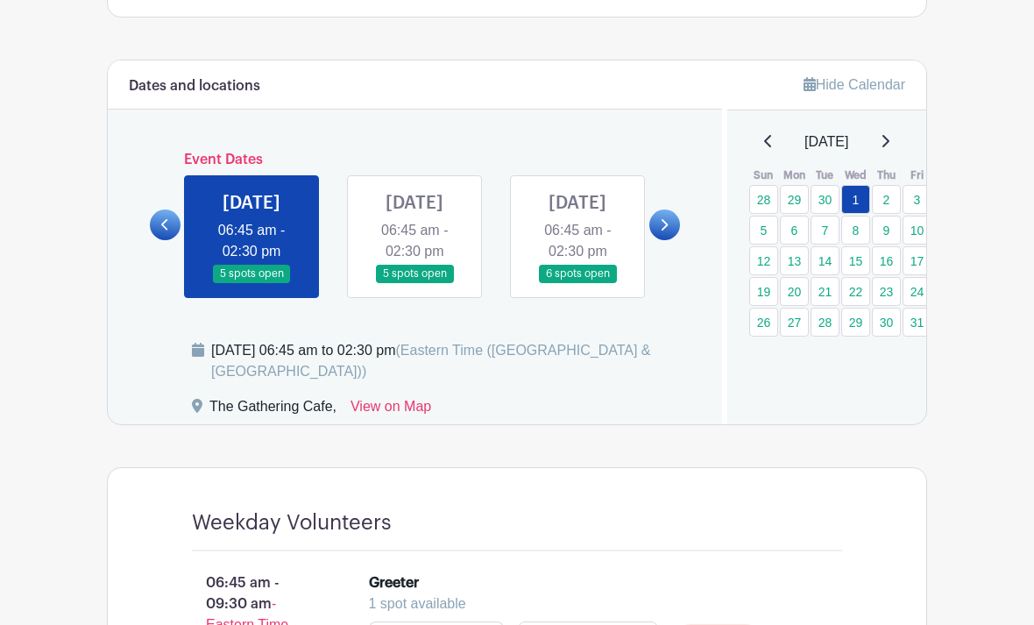 The image size is (1034, 625). What do you see at coordinates (763, 230) in the screenshot?
I see `a: 5` at bounding box center [763, 230].